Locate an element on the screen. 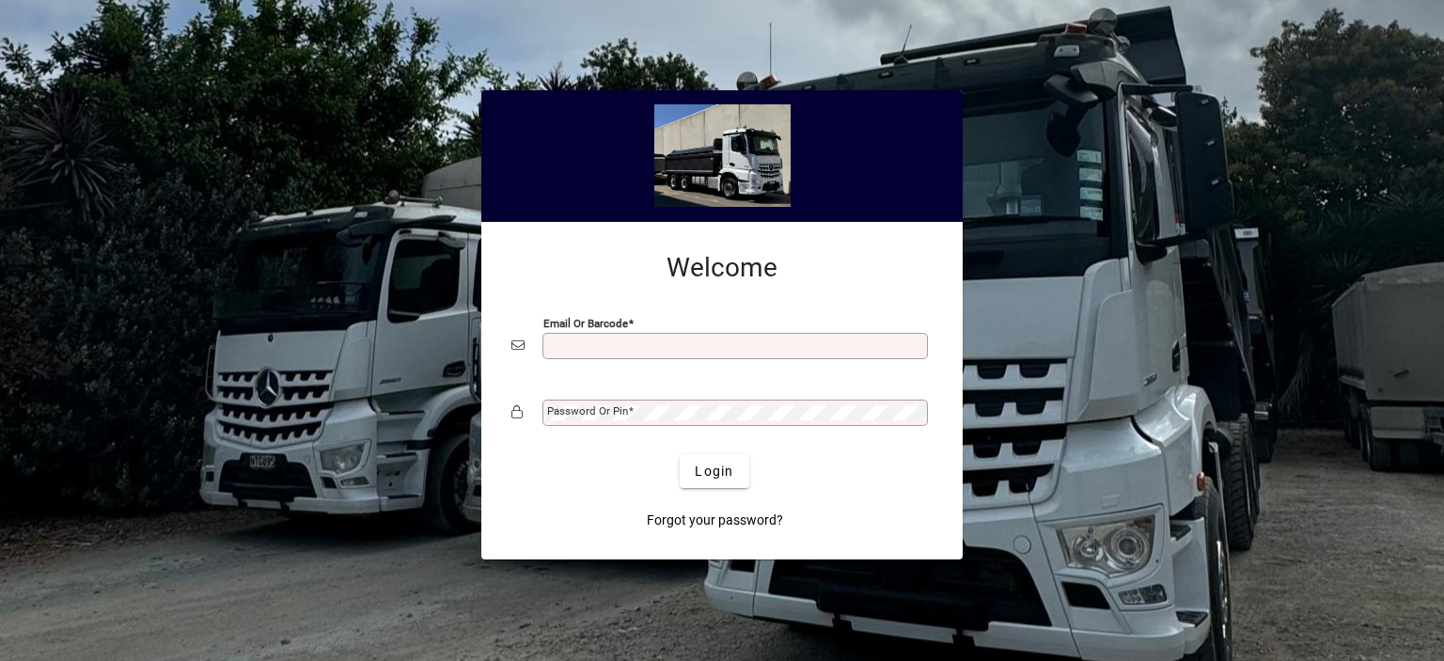  mat-label: Email or Barcode is located at coordinates (586, 323).